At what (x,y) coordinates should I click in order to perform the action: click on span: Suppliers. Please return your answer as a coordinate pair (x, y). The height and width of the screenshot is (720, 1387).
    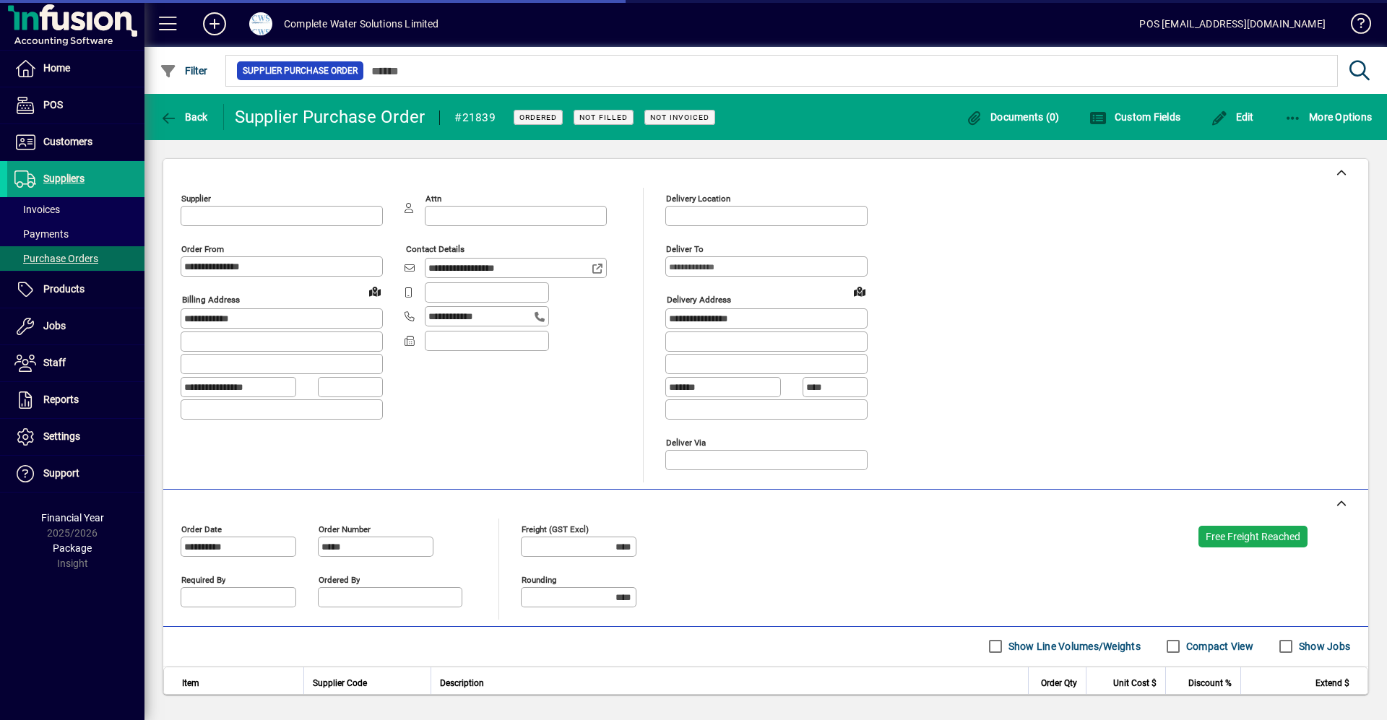
    Looking at the image, I should click on (64, 178).